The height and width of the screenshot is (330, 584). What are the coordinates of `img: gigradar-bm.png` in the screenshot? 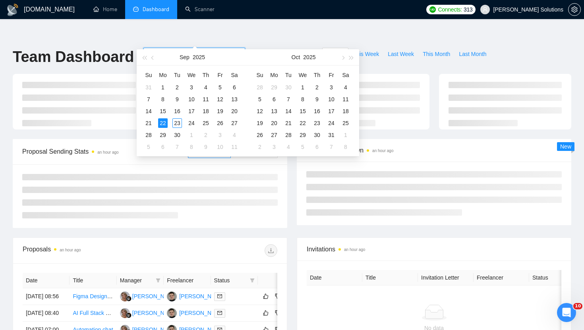 It's located at (129, 316).